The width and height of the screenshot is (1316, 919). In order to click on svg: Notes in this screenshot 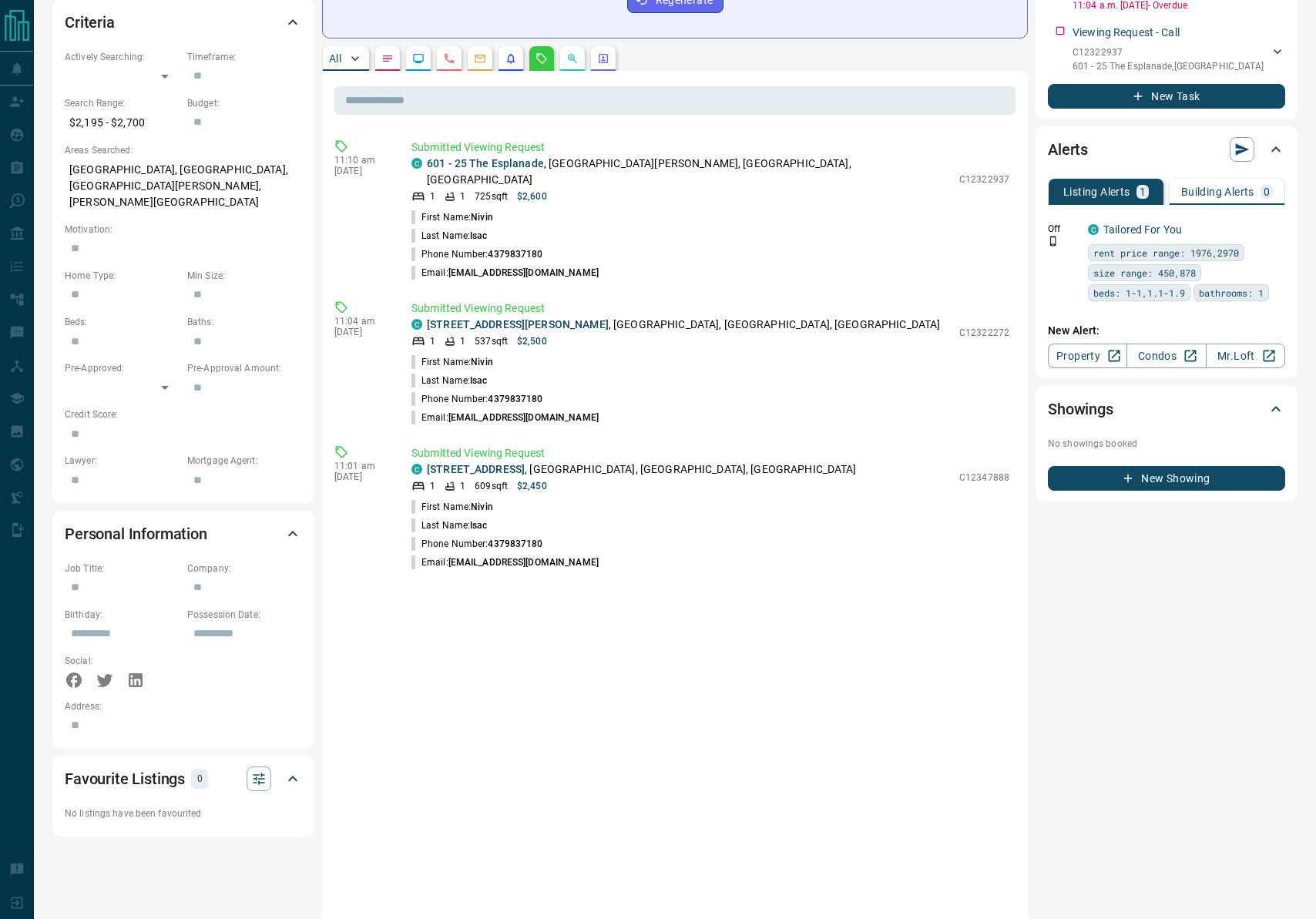, I will do `click(387, 59)`.